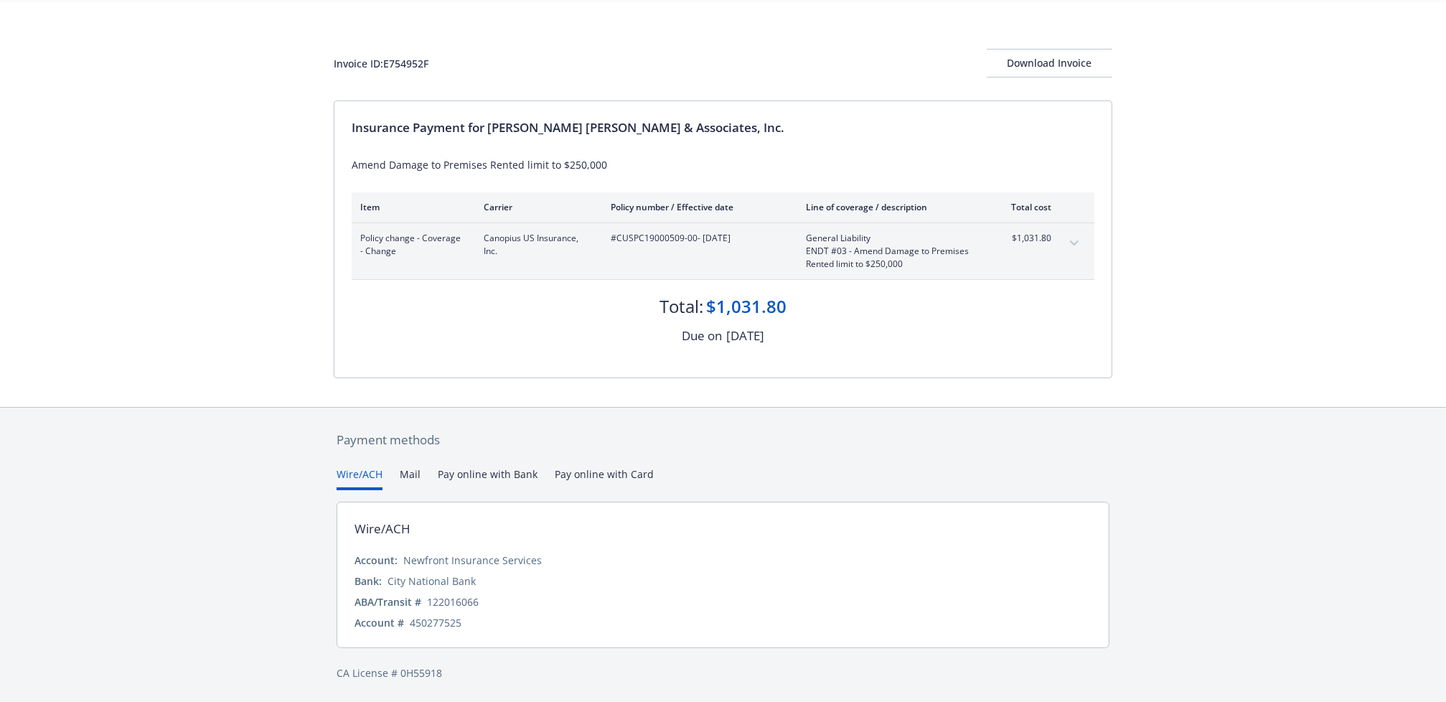  What do you see at coordinates (702, 336) in the screenshot?
I see `div: Due on` at bounding box center [702, 336].